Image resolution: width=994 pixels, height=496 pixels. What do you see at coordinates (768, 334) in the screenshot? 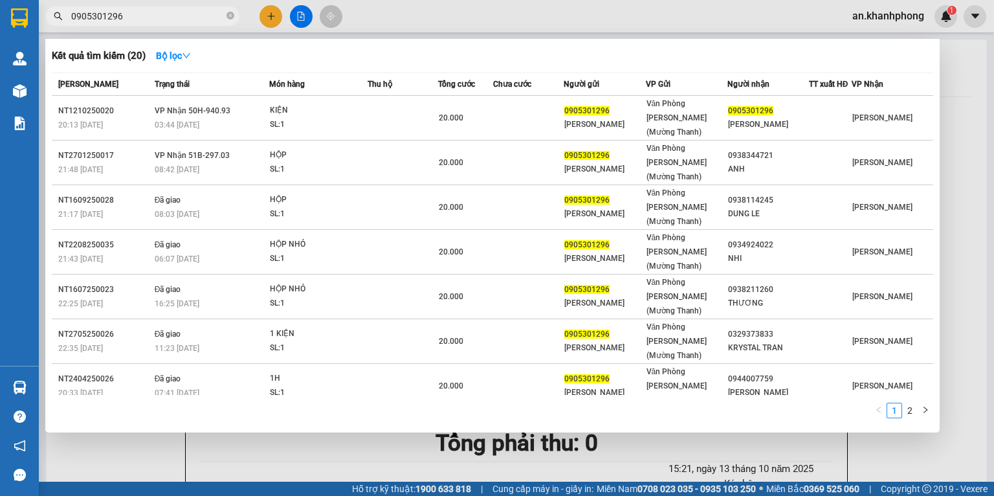
I see `div: 0329373833` at bounding box center [768, 334].